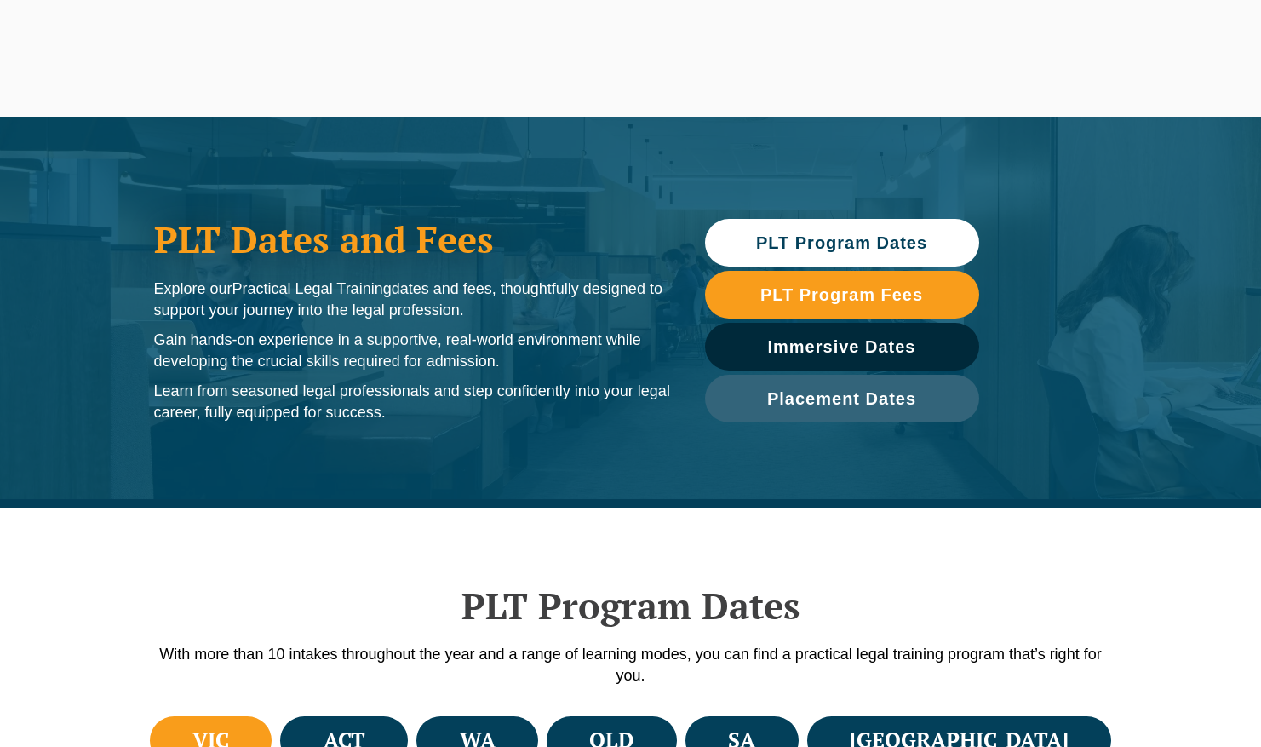  Describe the element at coordinates (841, 243) in the screenshot. I see `span: PLT Program Dates` at that location.